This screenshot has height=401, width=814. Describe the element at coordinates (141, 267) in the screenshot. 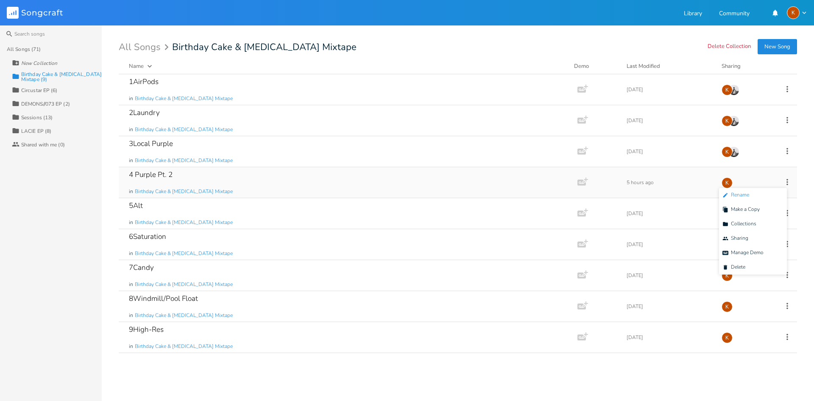

I see `div: 7Candy` at that location.